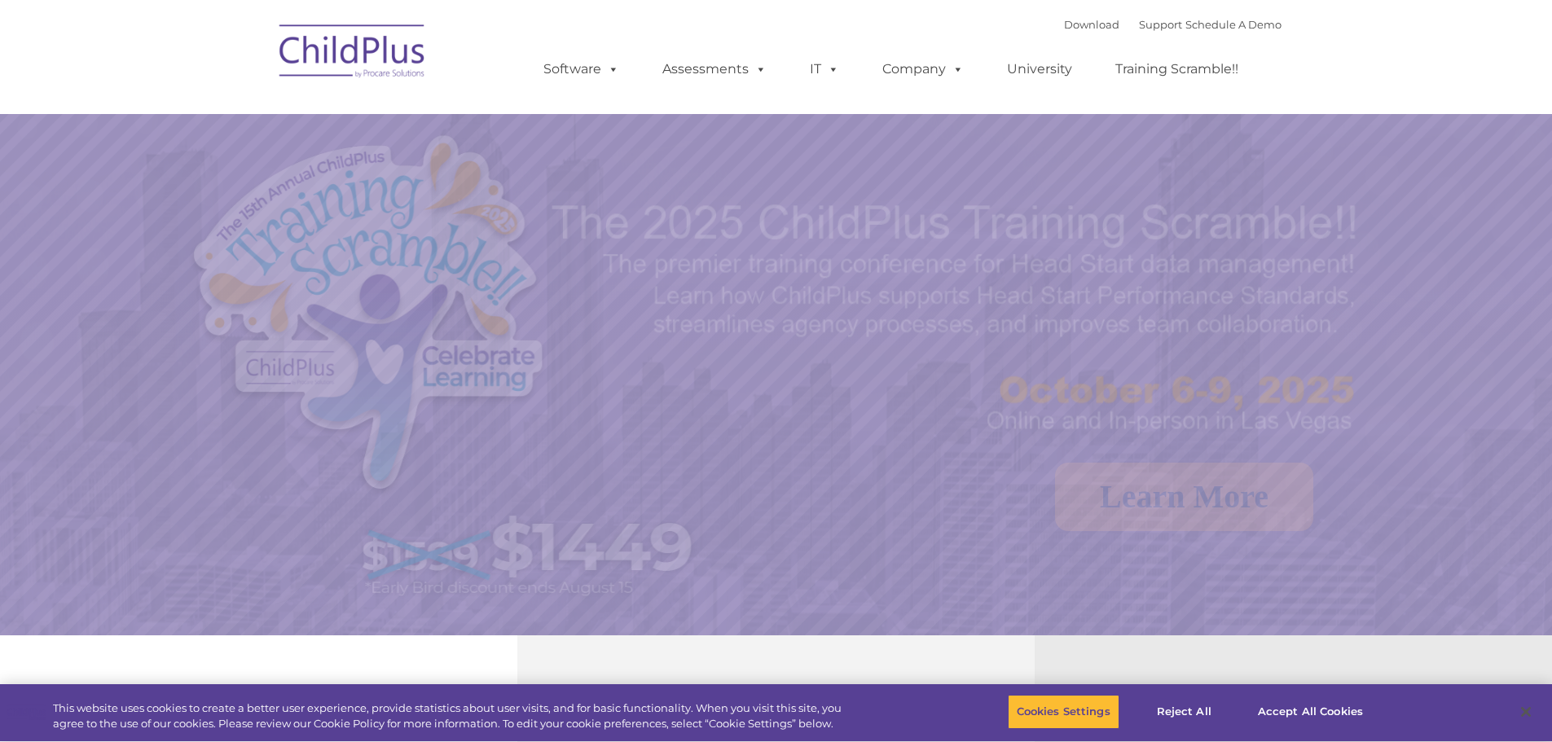 The image size is (1552, 742). Describe the element at coordinates (353, 54) in the screenshot. I see `img: ChildPlus by Procare Solutions` at that location.